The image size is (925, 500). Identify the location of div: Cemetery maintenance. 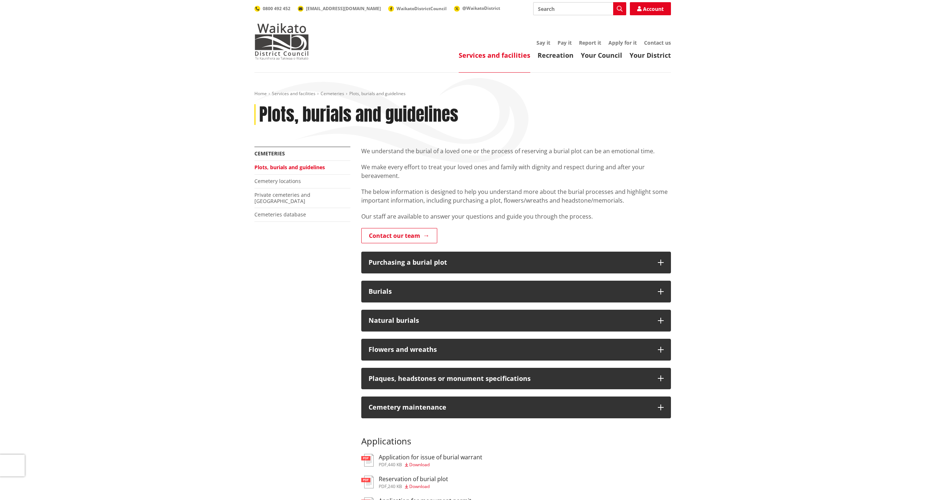
(509, 408).